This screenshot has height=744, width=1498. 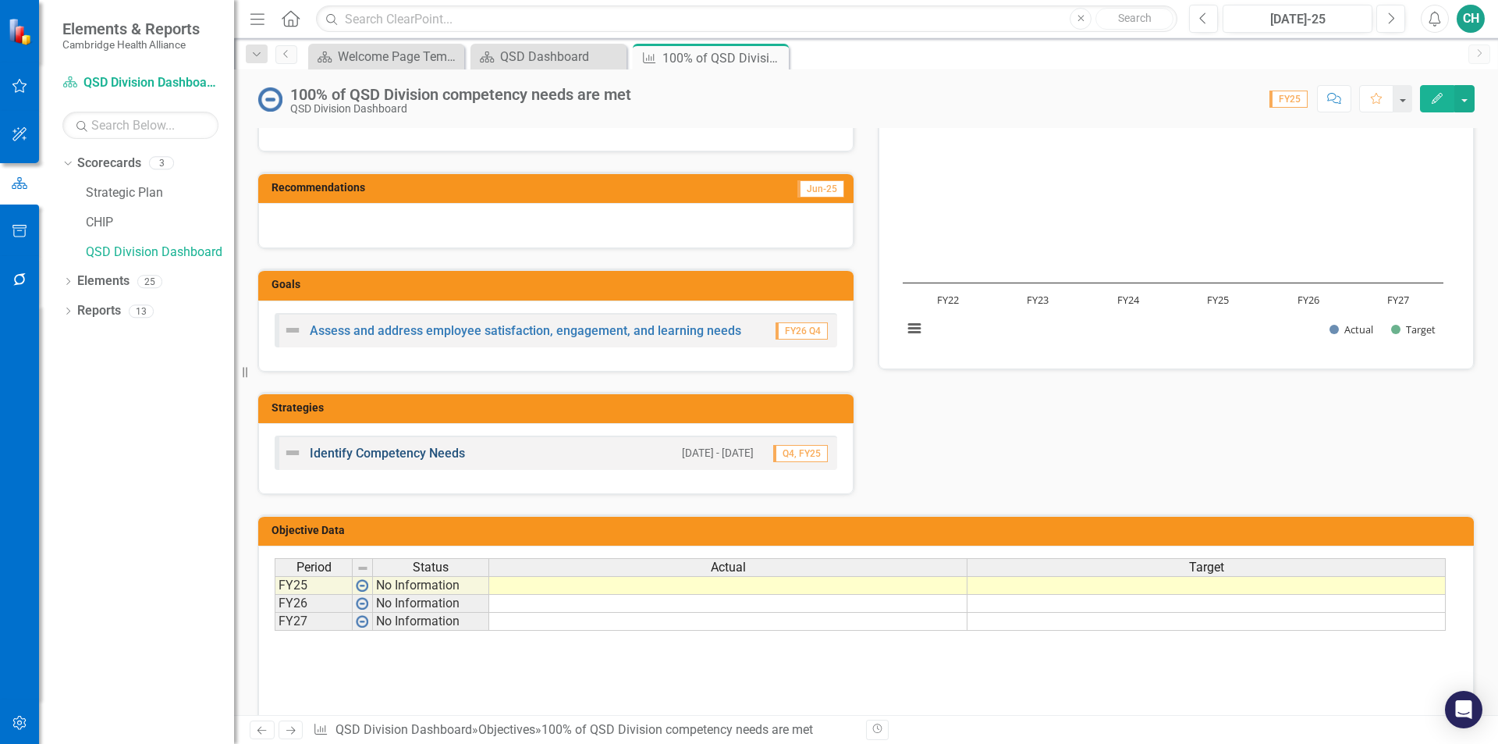 What do you see at coordinates (387, 453) in the screenshot?
I see `a: Identify Competency Needs` at bounding box center [387, 453].